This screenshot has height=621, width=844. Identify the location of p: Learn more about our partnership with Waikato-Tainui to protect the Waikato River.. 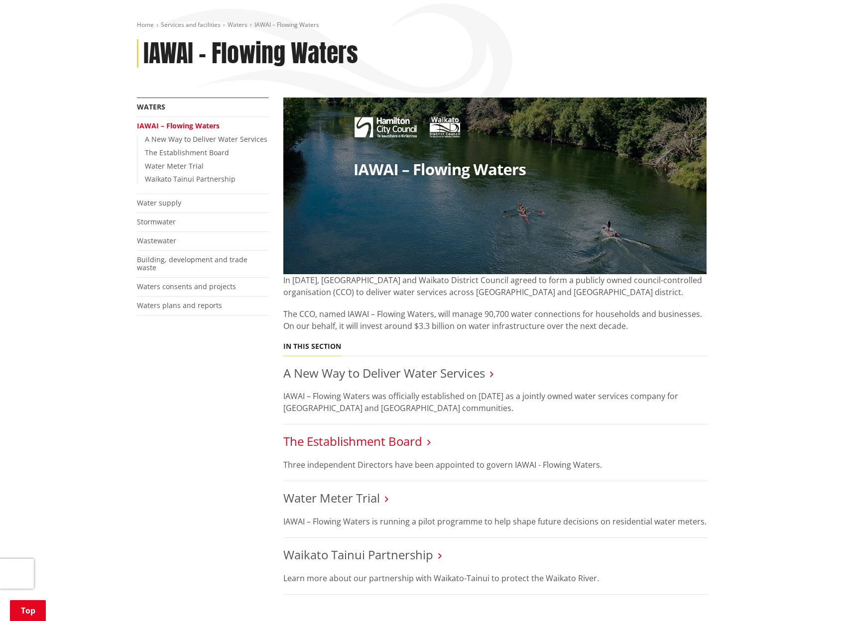
(495, 579).